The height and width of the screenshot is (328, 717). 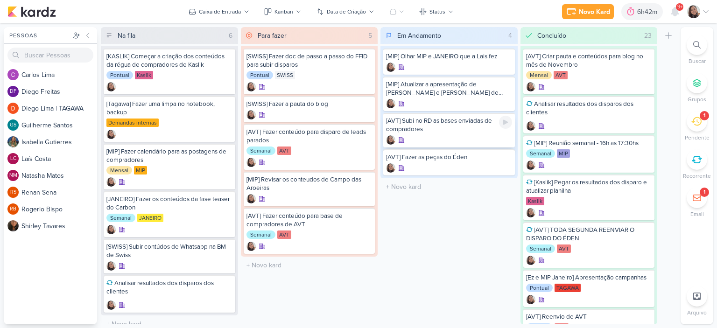 I want to click on div: N a t a s h a M a t o s, so click(x=59, y=176).